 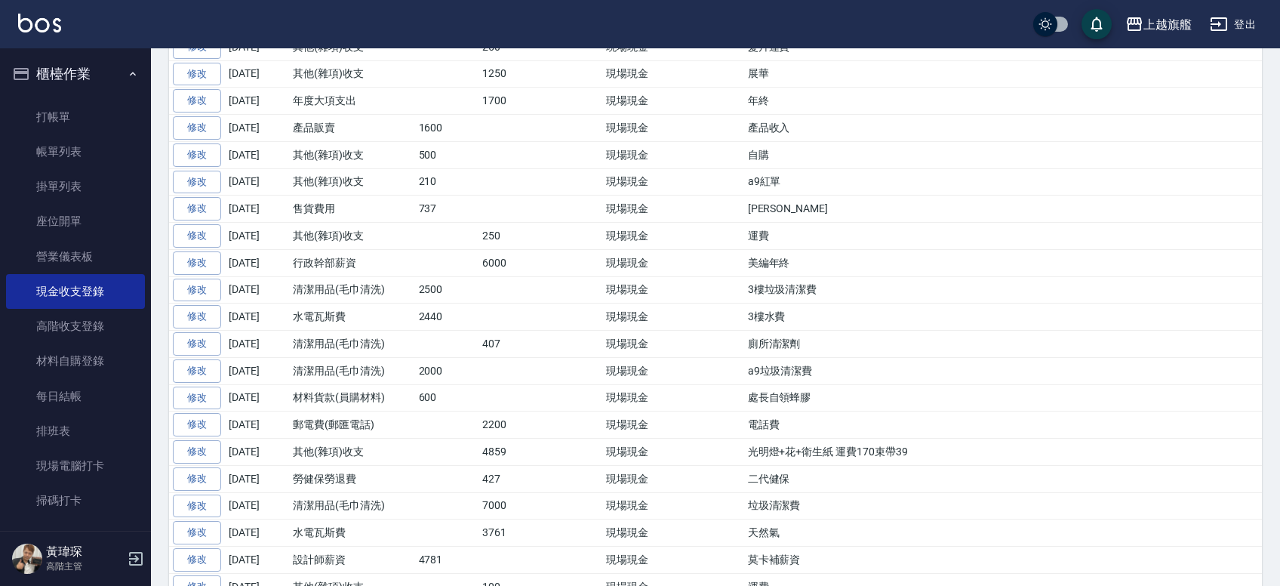 I want to click on td: 設計師薪資, so click(x=352, y=560).